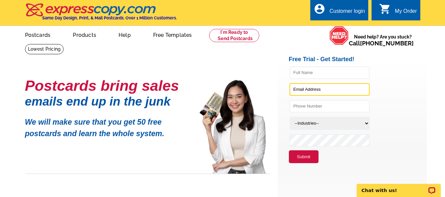 The width and height of the screenshot is (445, 197). I want to click on img: help, so click(339, 36).